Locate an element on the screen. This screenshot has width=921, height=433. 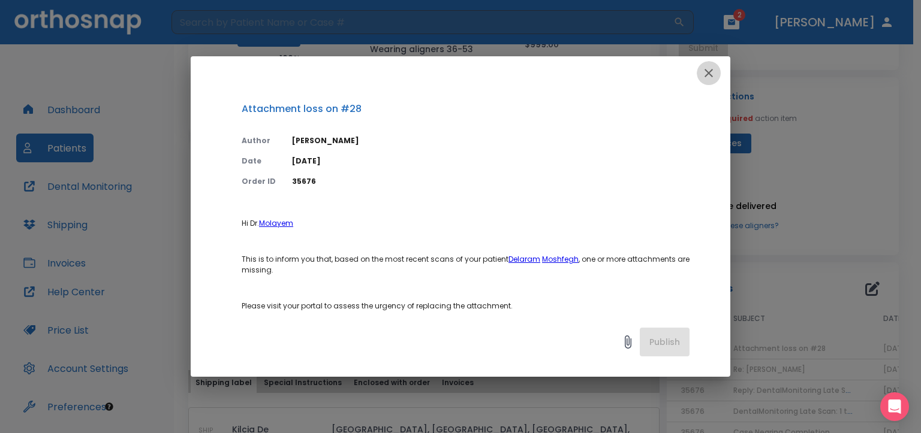
p: Author is located at coordinates (260, 141).